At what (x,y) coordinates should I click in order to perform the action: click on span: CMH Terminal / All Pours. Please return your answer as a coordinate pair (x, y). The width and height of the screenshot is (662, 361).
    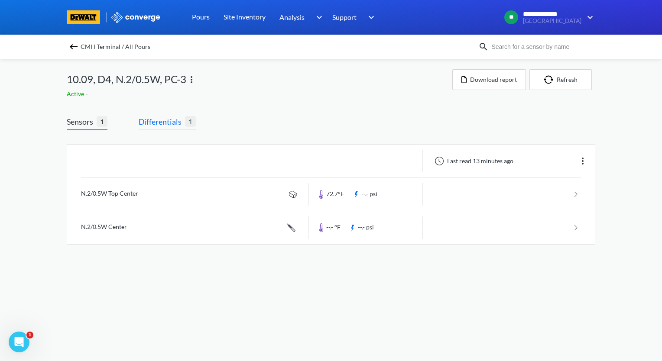
    Looking at the image, I should click on (115, 47).